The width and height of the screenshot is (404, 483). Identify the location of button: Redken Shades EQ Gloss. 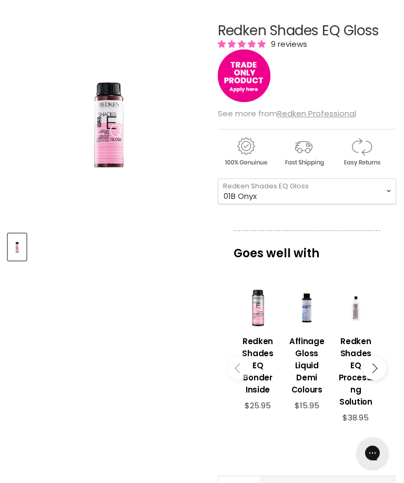
(17, 247).